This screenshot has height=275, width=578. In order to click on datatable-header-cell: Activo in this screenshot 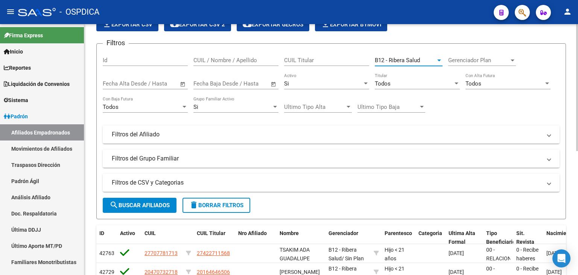, I will do `click(129, 238)`.